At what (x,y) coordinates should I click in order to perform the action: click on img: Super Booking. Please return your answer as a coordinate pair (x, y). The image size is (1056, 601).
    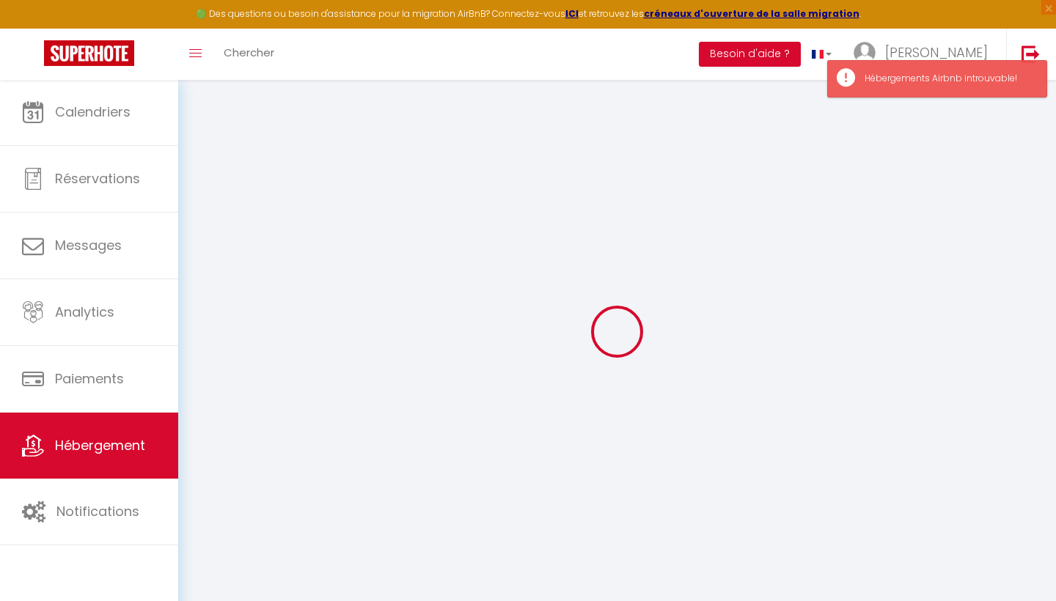
    Looking at the image, I should click on (89, 53).